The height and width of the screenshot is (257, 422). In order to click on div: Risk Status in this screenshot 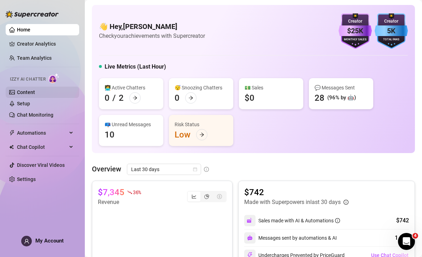, I will do `click(201, 125)`.